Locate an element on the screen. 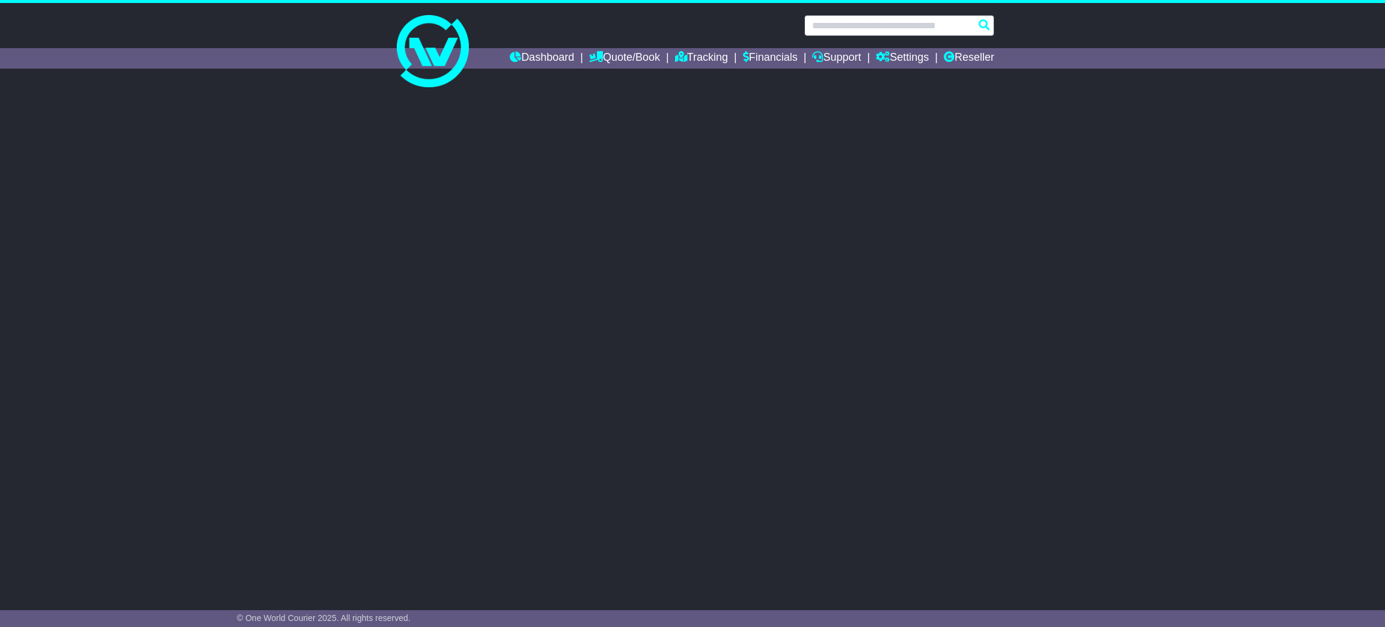  a: Settings is located at coordinates (903, 58).